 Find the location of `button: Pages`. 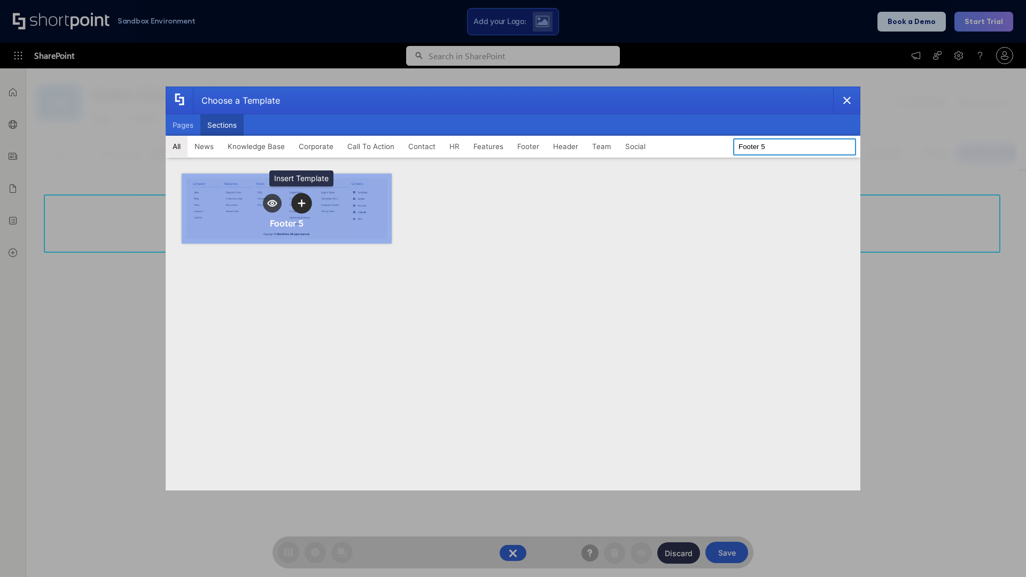

button: Pages is located at coordinates (183, 125).